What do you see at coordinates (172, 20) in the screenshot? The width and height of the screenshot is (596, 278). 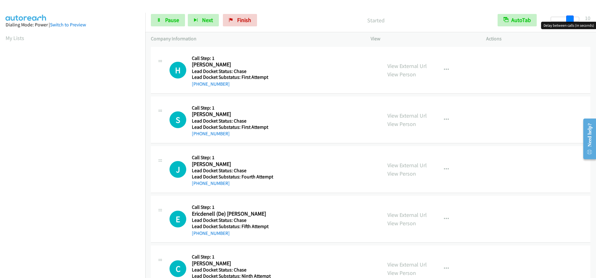 I see `span: Pause` at bounding box center [172, 20].